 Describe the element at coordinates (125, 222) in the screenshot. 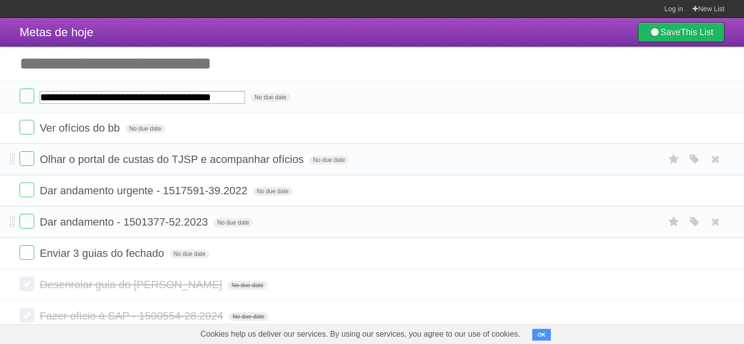

I see `span: Dar andamento - 1501377-52.2023` at that location.